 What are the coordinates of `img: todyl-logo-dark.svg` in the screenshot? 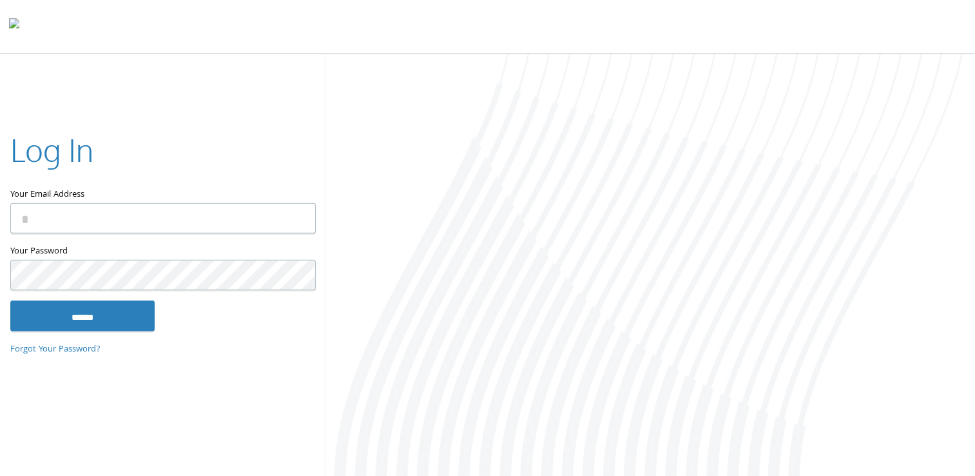 It's located at (14, 26).